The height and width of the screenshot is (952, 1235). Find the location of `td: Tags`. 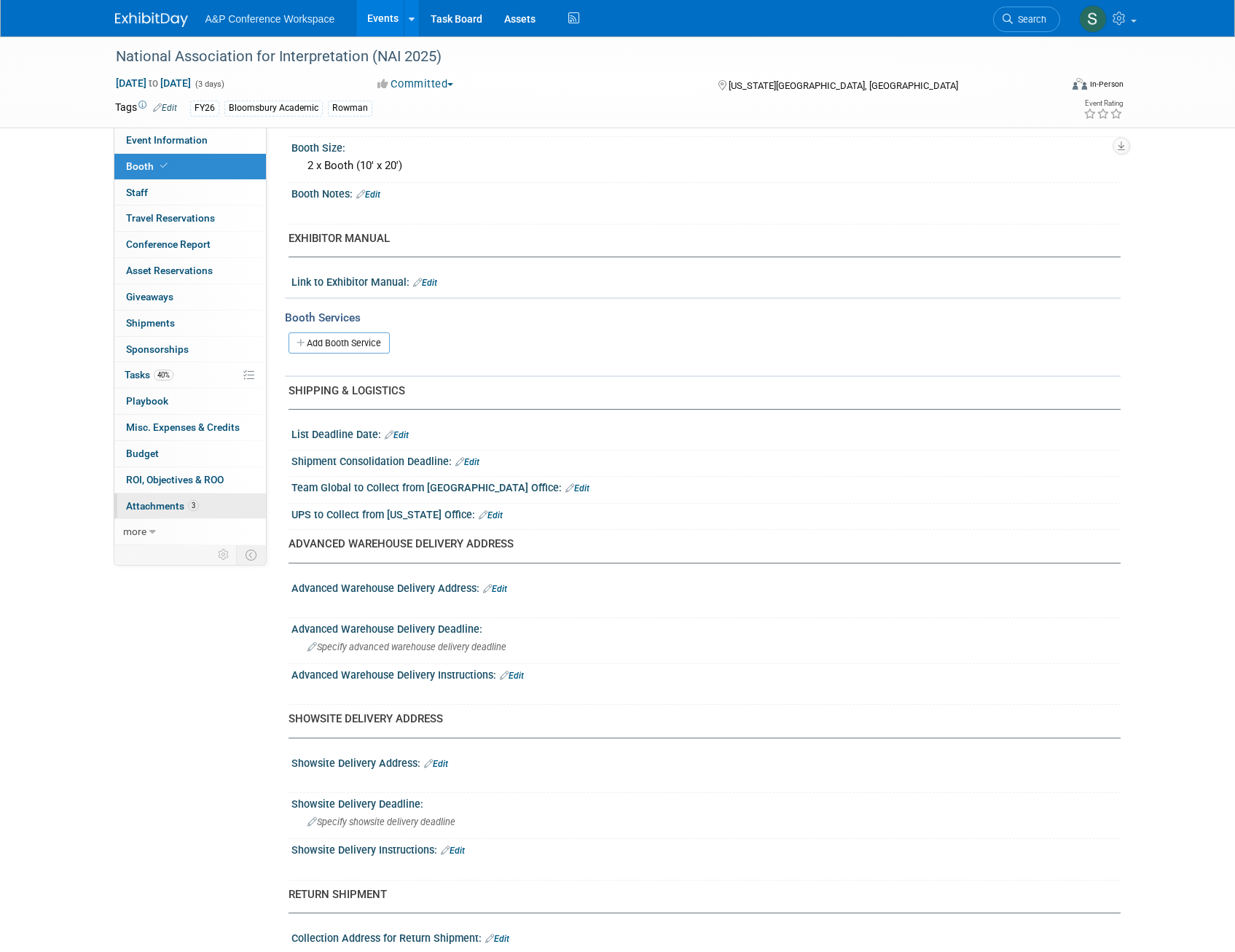

td: Tags is located at coordinates (146, 108).